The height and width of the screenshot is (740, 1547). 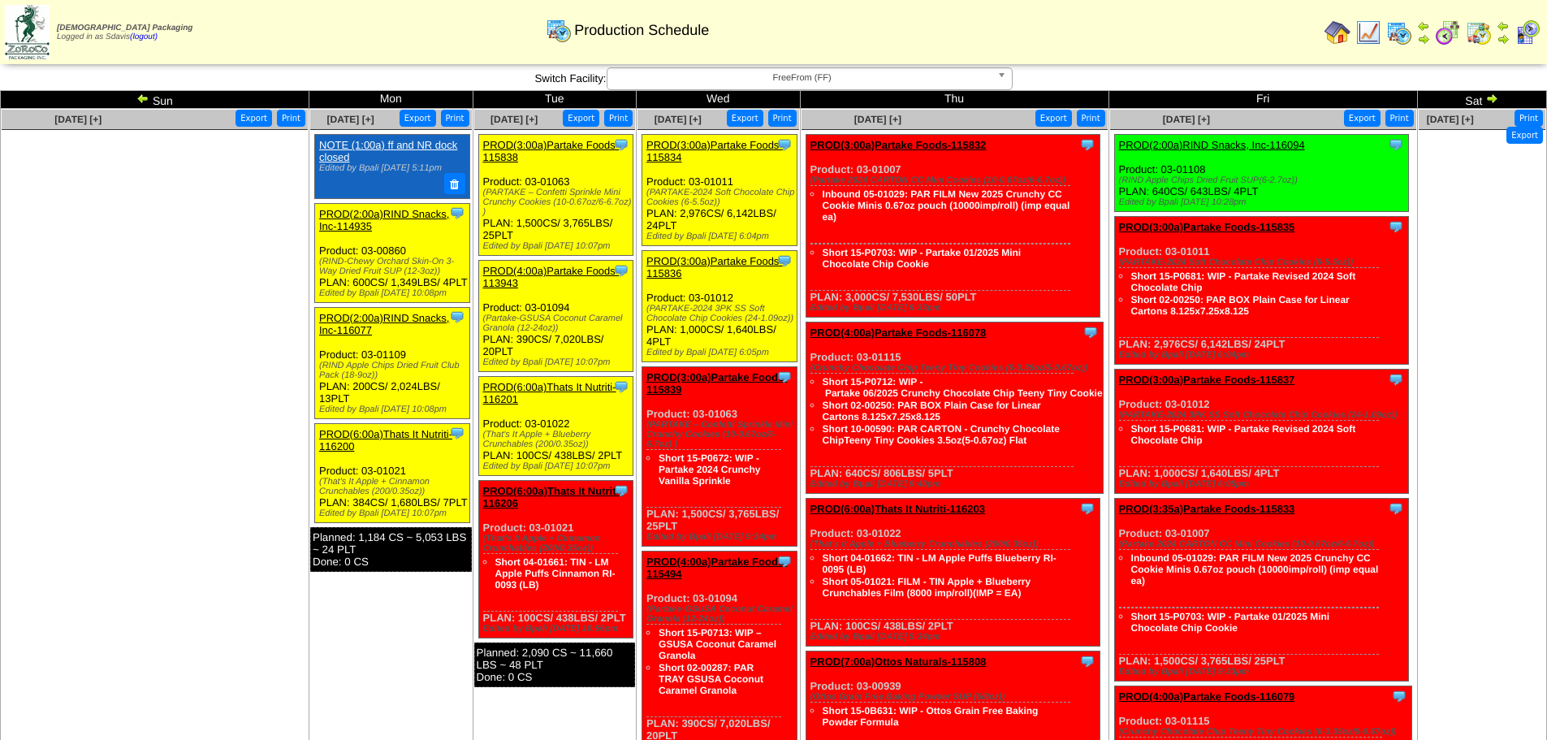 What do you see at coordinates (455, 184) in the screenshot?
I see `button: Delete Note` at bounding box center [455, 184].